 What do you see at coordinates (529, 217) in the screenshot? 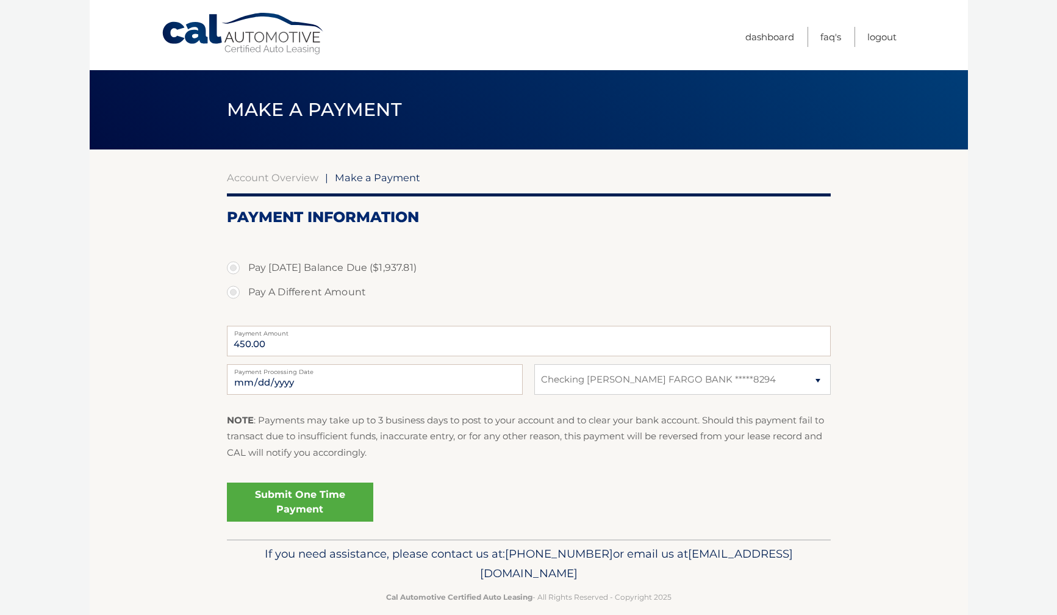
I see `h2: Payment Information` at bounding box center [529, 217].